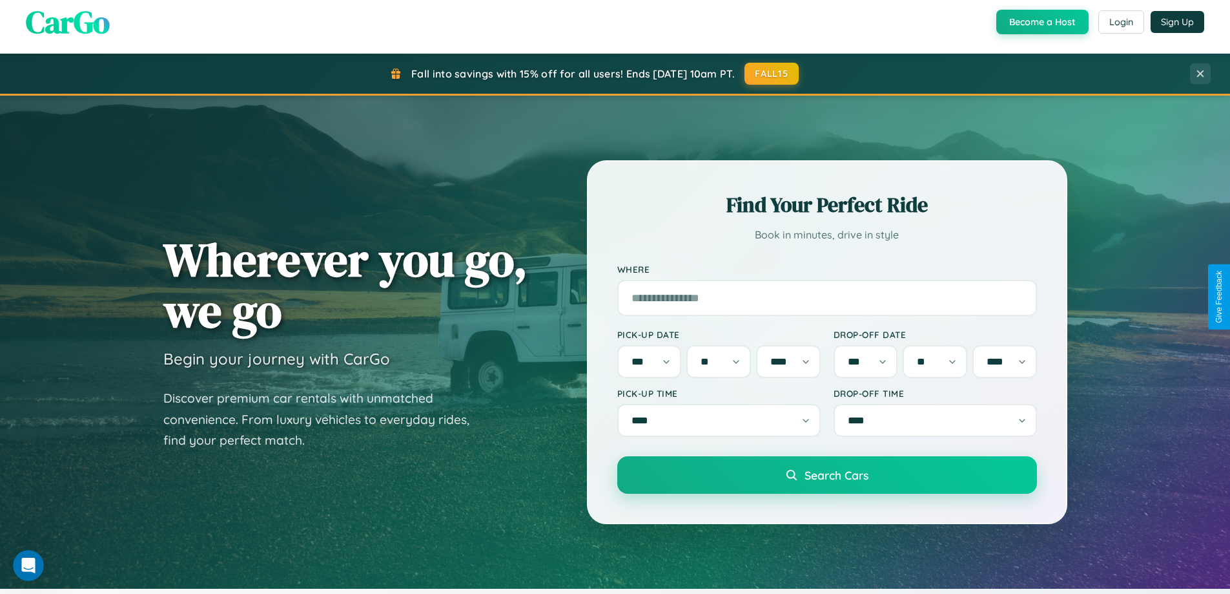 The width and height of the screenshot is (1230, 594). Describe the element at coordinates (827, 269) in the screenshot. I see `label: Where` at that location.